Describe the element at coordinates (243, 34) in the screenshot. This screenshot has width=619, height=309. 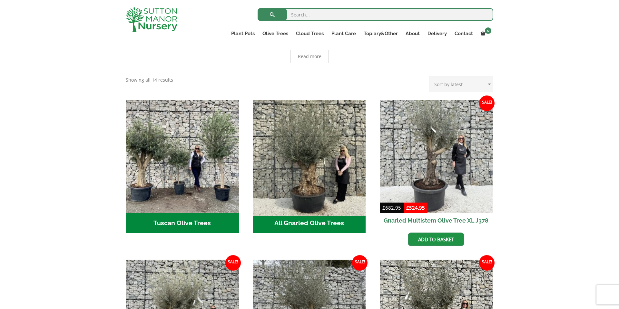
I see `a: Plant Pots` at that location.